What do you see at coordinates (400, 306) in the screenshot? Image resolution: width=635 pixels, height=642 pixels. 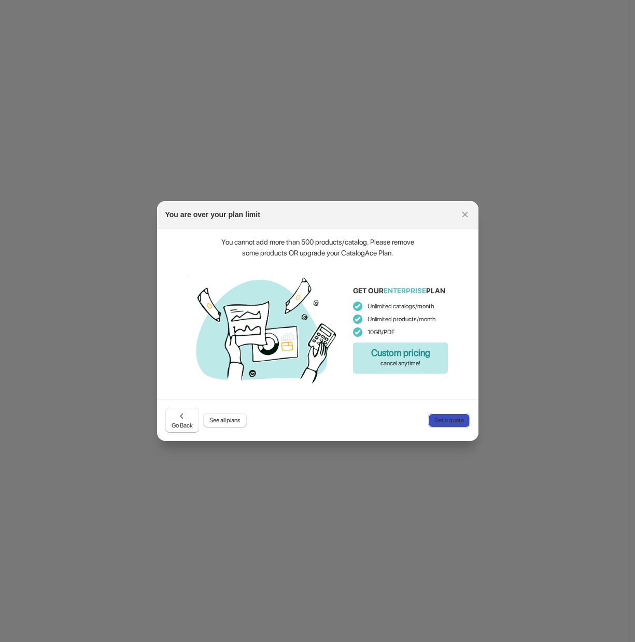 I see `p: Unlimited catalogs/month` at bounding box center [400, 306].